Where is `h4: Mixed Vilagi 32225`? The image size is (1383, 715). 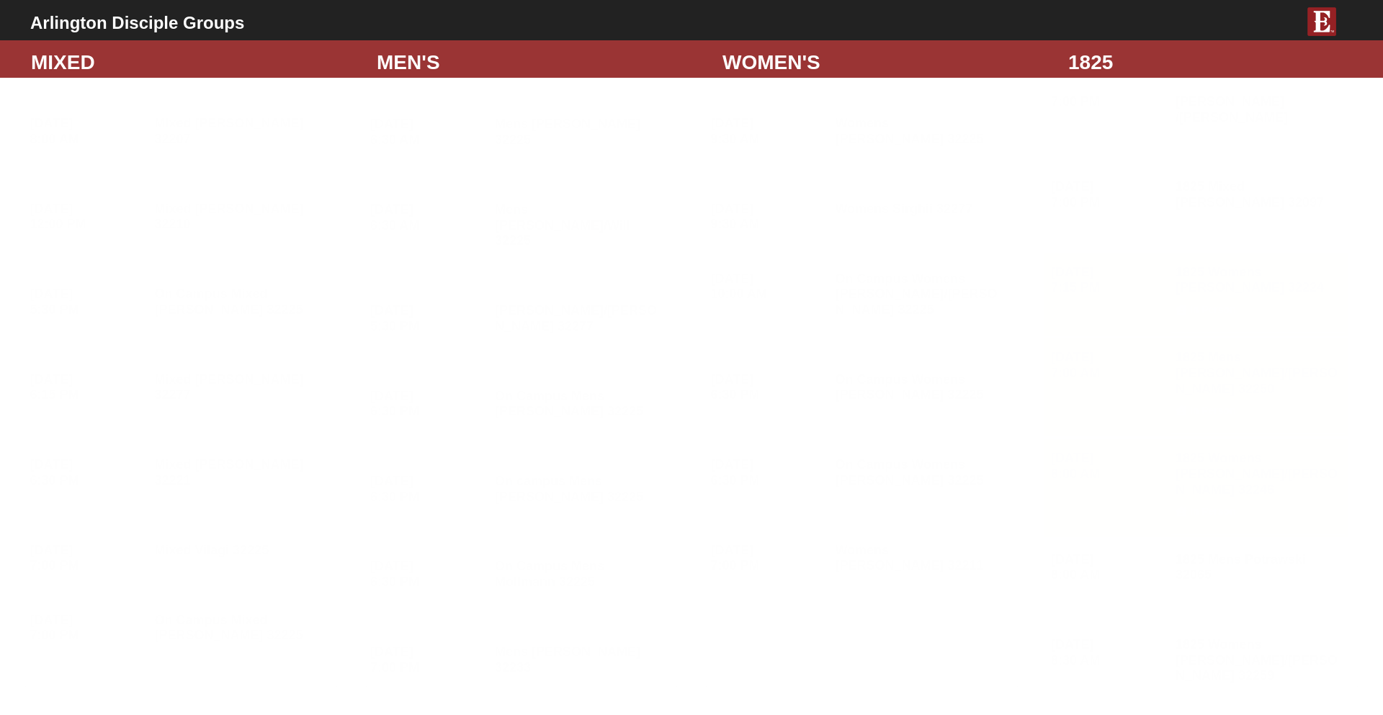 h4: Mixed Vilagi 32225 is located at coordinates (236, 561).